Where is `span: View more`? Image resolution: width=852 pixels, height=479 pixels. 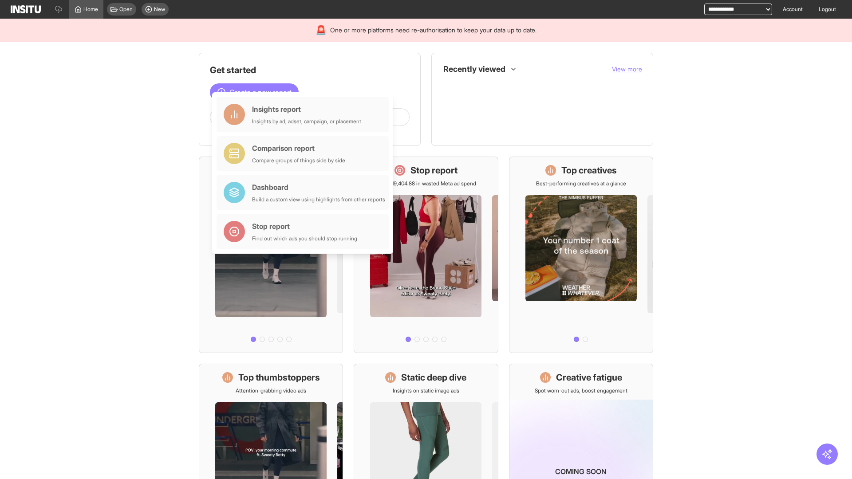 span: View more is located at coordinates (627, 69).